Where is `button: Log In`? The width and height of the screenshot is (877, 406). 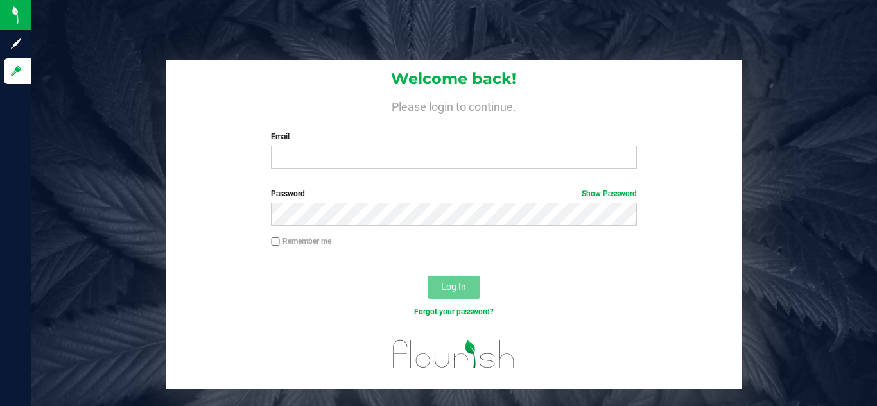 button: Log In is located at coordinates (454, 288).